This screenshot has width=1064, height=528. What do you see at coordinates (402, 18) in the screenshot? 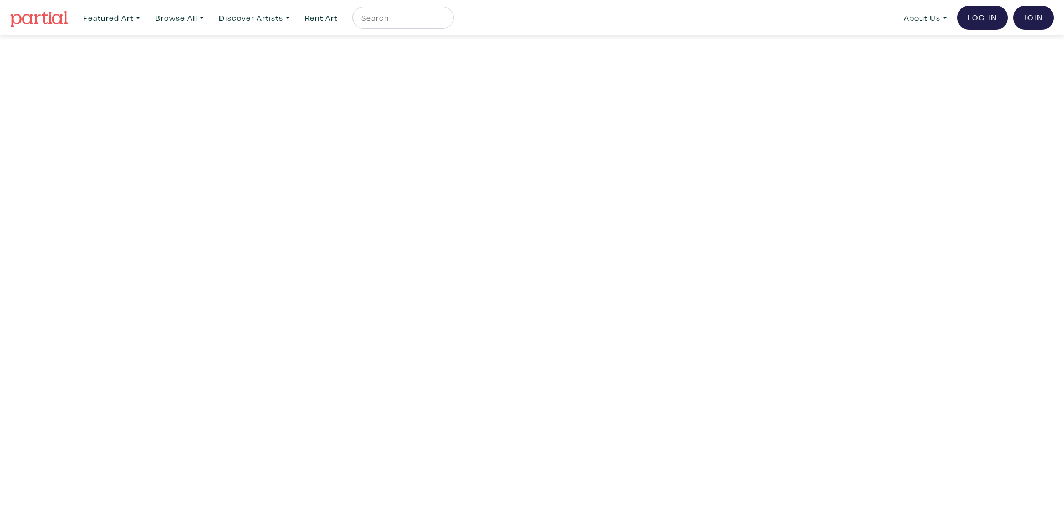
I see `input: Search` at bounding box center [402, 18].